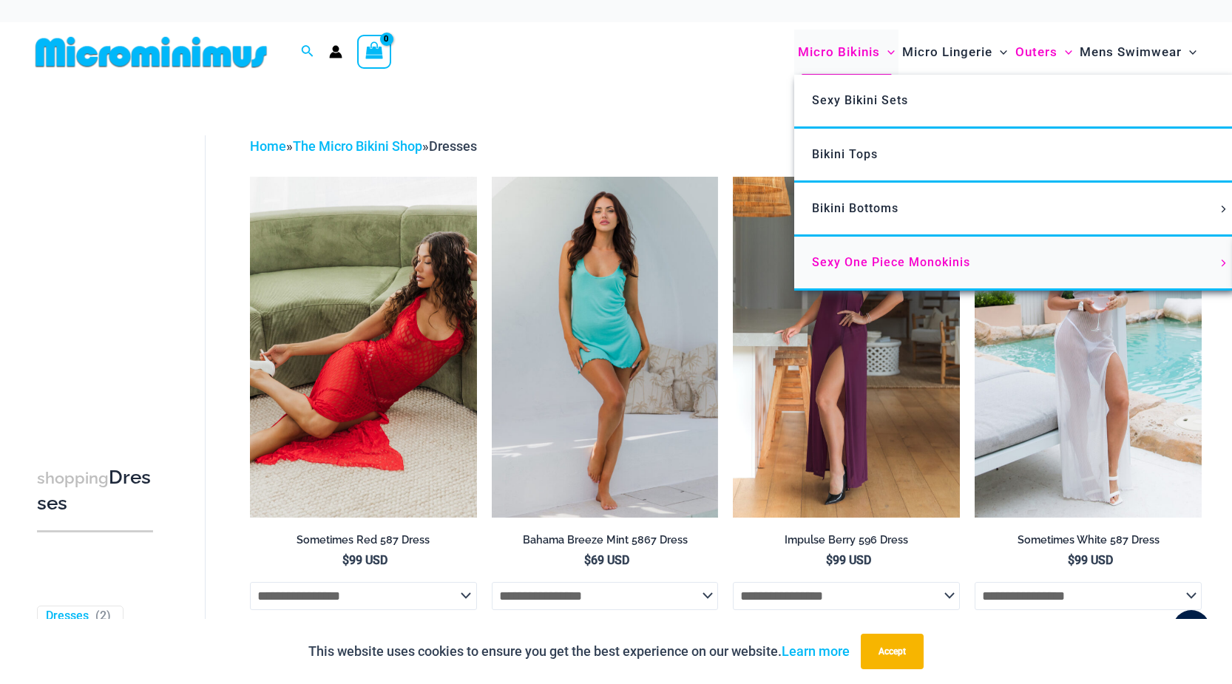 The width and height of the screenshot is (1232, 684). Describe the element at coordinates (860, 100) in the screenshot. I see `span: Sexy Bikini Sets` at that location.